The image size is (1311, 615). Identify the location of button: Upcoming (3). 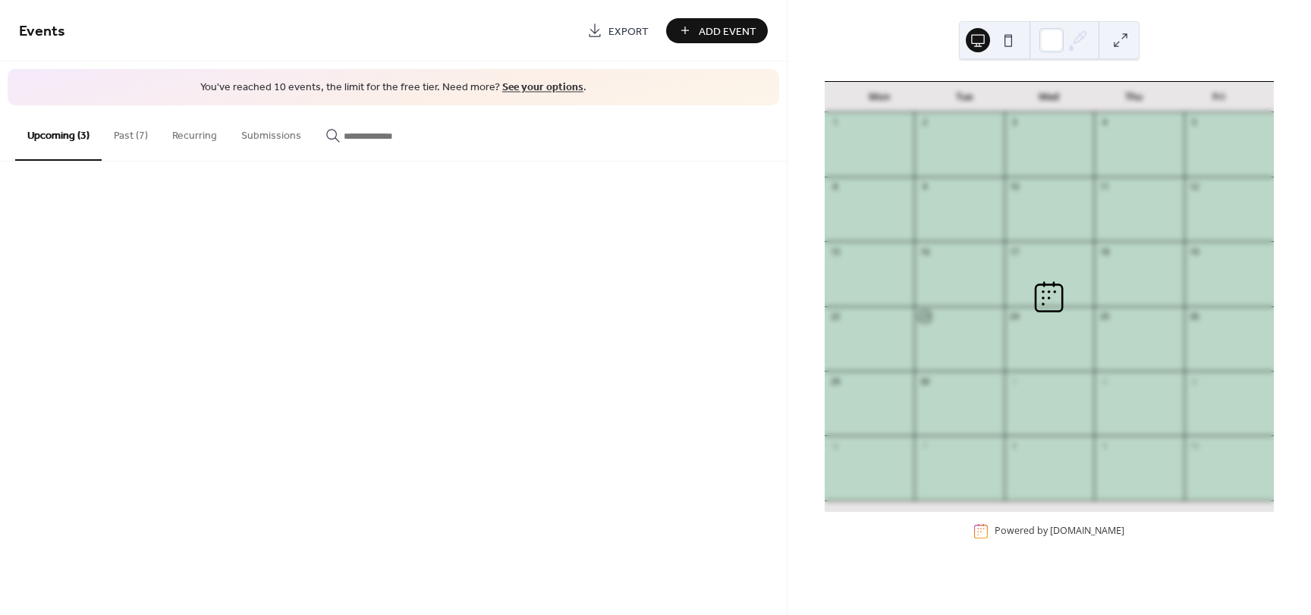
(58, 133).